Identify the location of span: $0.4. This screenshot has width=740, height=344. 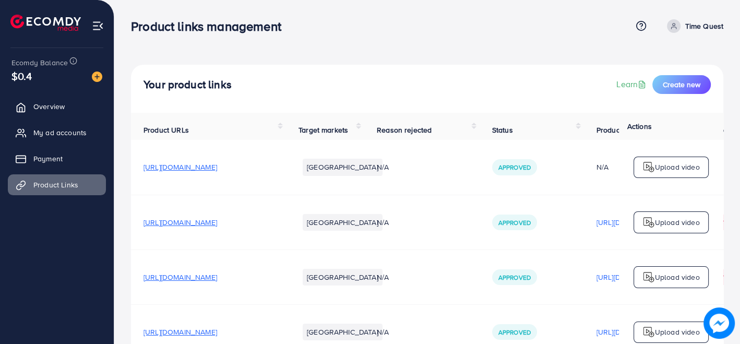
(22, 76).